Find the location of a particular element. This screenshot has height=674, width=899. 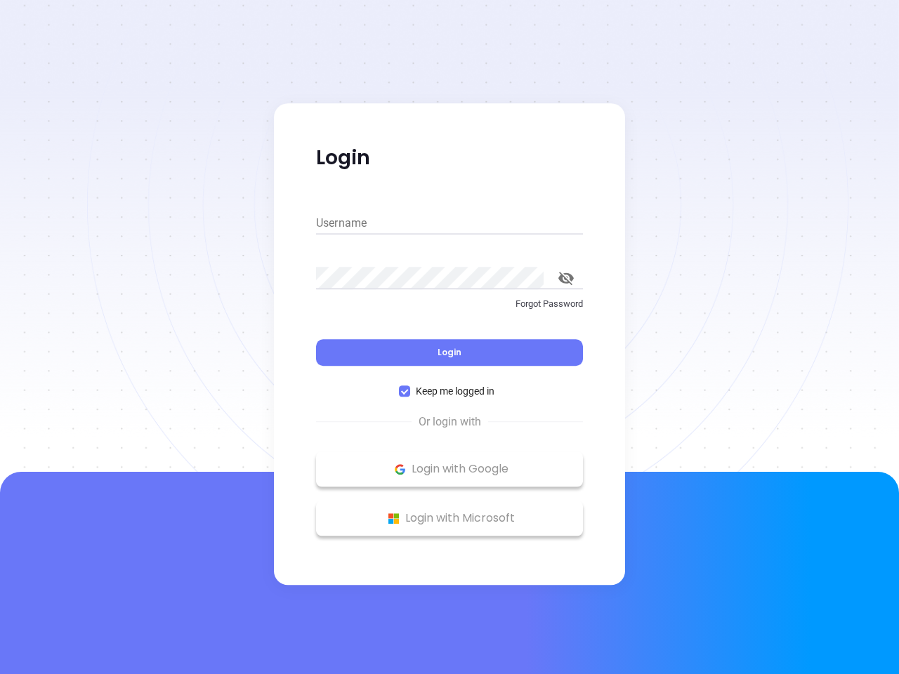

p: Login is located at coordinates (449, 158).